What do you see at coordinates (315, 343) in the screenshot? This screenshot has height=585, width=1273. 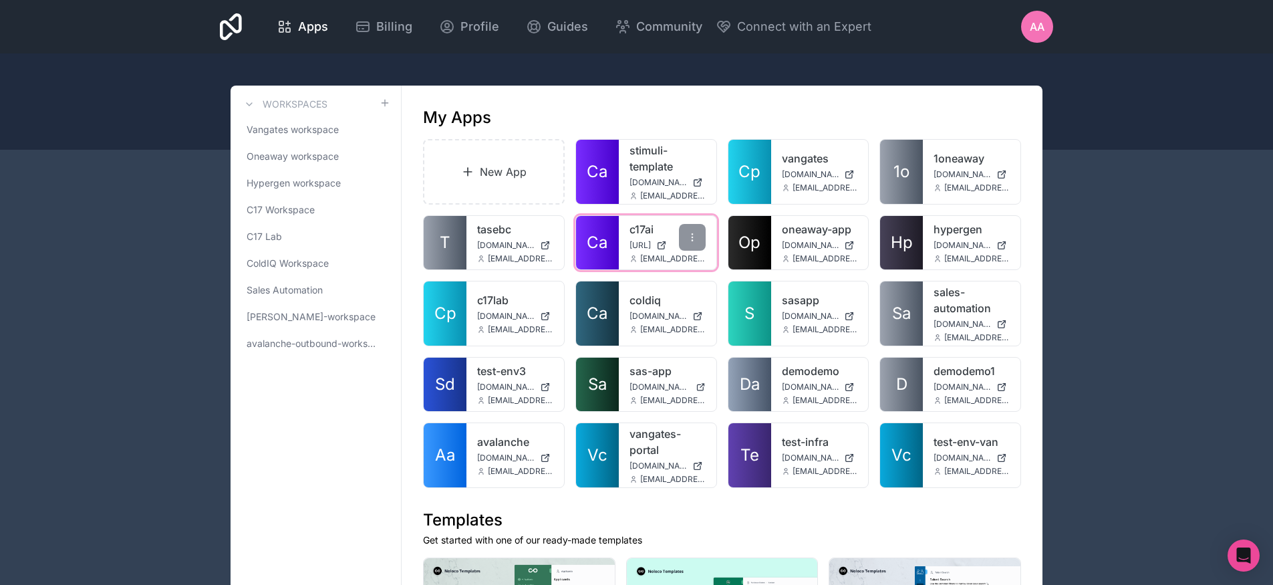 I see `a: avalanche-outbound-workspace` at bounding box center [315, 343].